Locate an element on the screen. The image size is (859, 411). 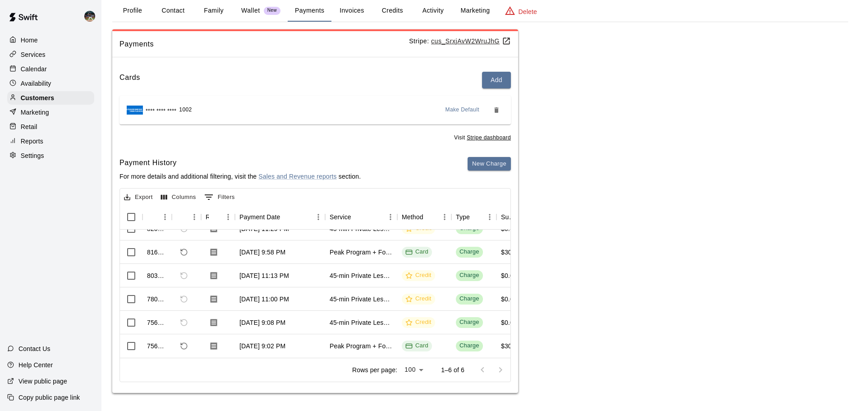
p: Contact Us is located at coordinates (34, 348).